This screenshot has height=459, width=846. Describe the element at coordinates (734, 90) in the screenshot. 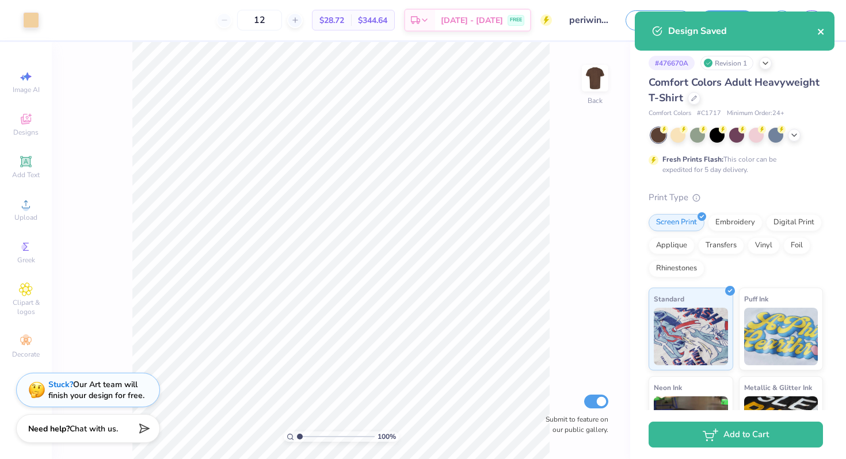

I see `span: Comfort Colors Adult Heavyweight T-Shirt` at that location.